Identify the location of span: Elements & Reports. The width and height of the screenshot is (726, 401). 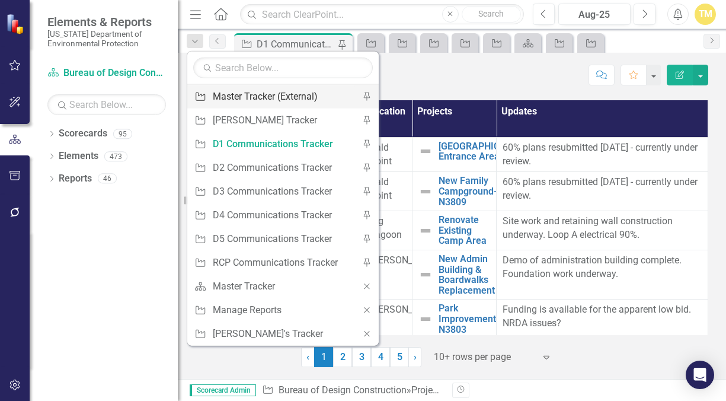
(107, 22).